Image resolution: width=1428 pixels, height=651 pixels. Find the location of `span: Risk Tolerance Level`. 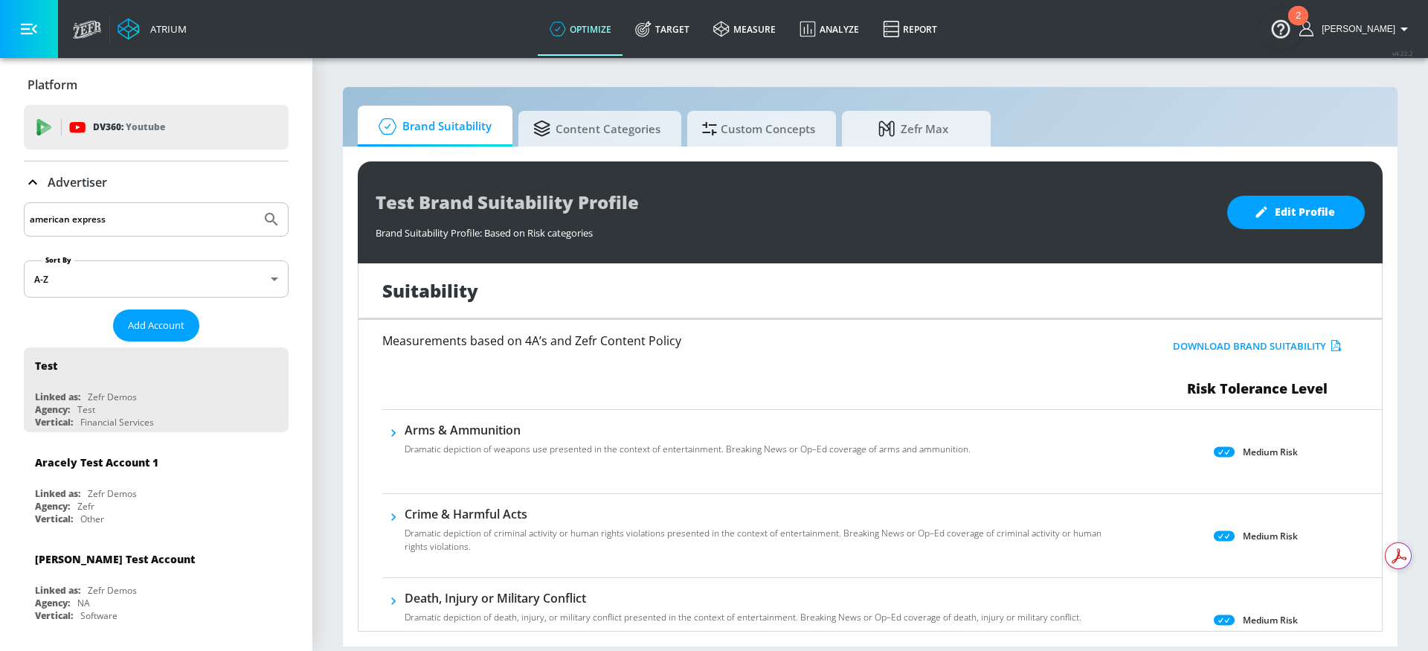

span: Risk Tolerance Level is located at coordinates (1257, 388).